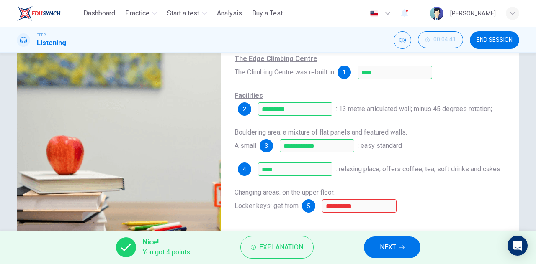 The height and width of the screenshot is (264, 536). What do you see at coordinates (99, 13) in the screenshot?
I see `span: Dashboard` at bounding box center [99, 13].